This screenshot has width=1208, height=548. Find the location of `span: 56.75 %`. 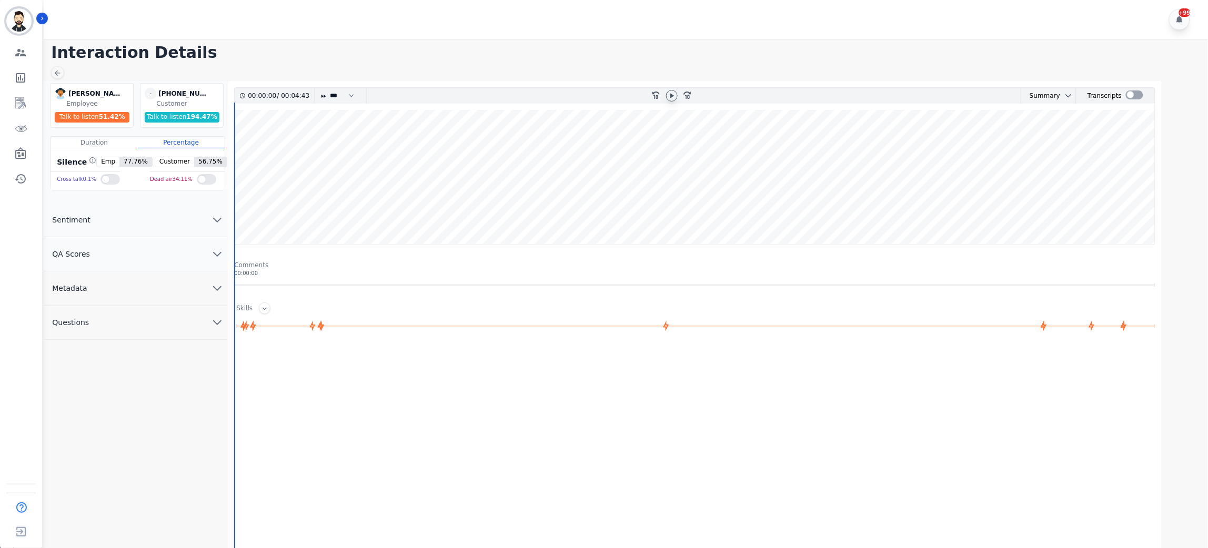

span: 56.75 % is located at coordinates (210, 162).